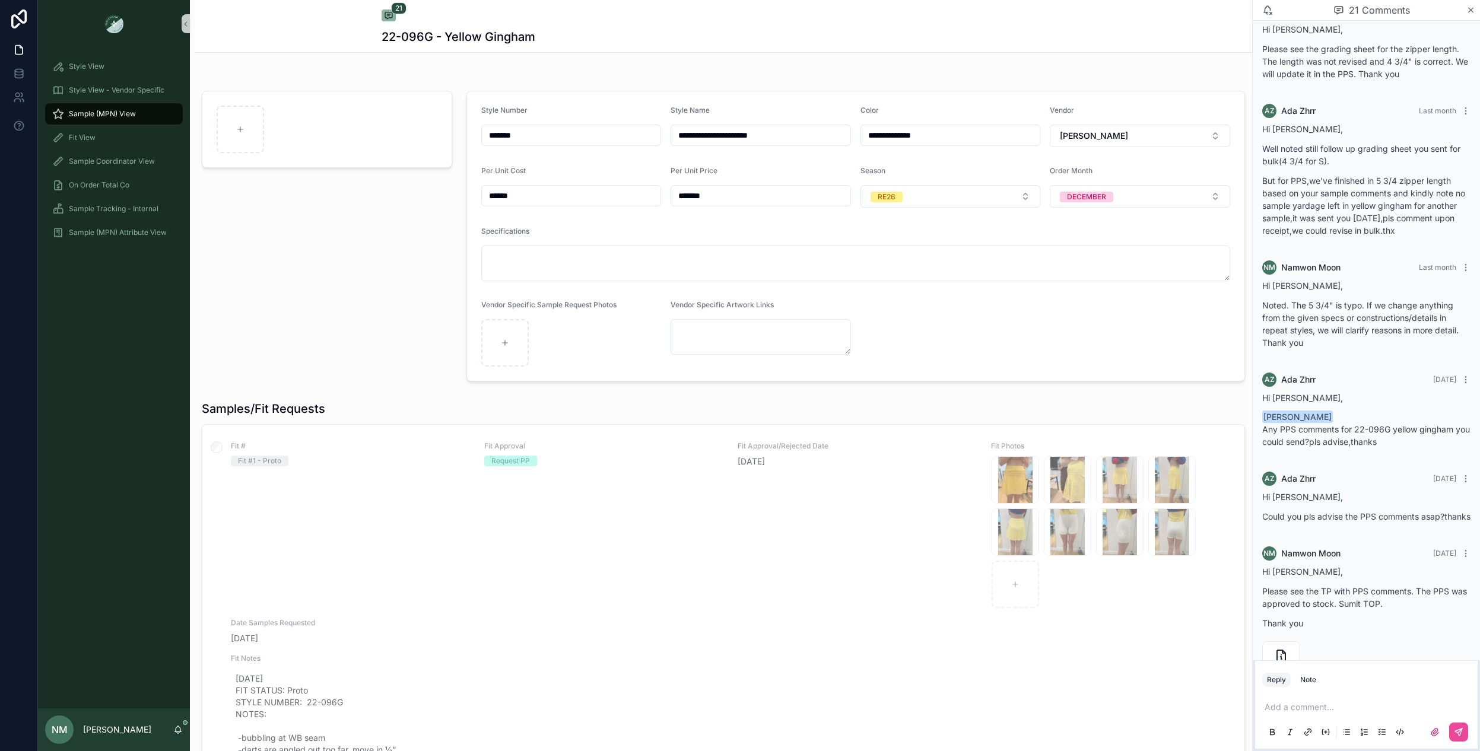 Image resolution: width=1480 pixels, height=751 pixels. Describe the element at coordinates (114, 90) in the screenshot. I see `a: Style View - Vendor Specific` at that location.